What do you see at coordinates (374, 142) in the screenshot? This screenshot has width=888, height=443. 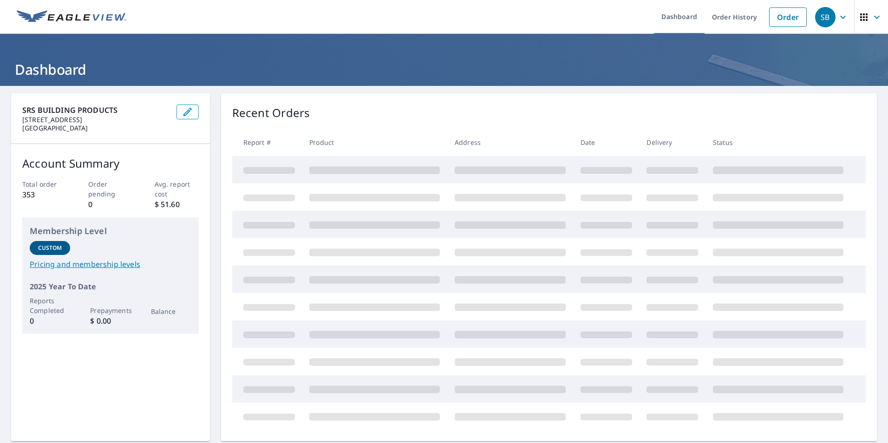 I see `th: Product` at bounding box center [374, 142].